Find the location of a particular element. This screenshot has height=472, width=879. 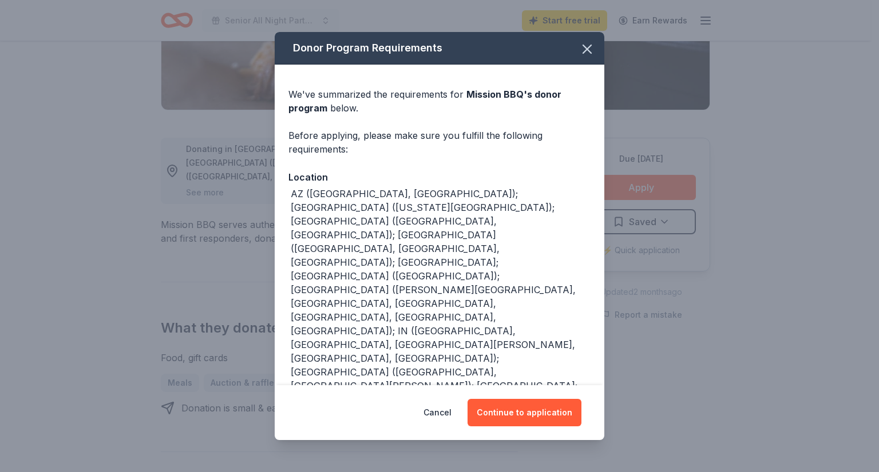

button: Cancel is located at coordinates (437, 413).